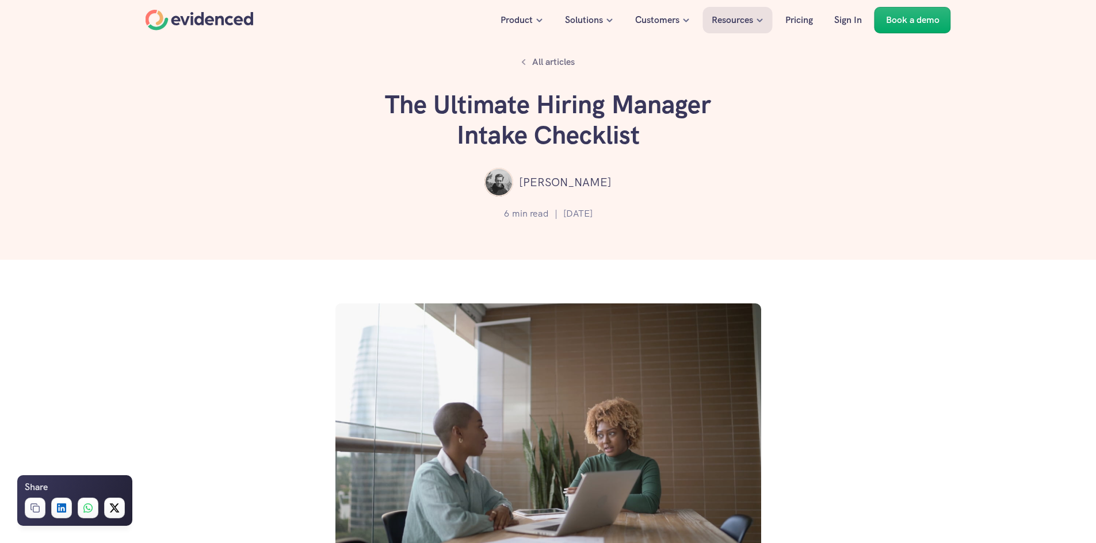 The height and width of the screenshot is (543, 1096). What do you see at coordinates (506, 214) in the screenshot?
I see `p: 6` at bounding box center [506, 214].